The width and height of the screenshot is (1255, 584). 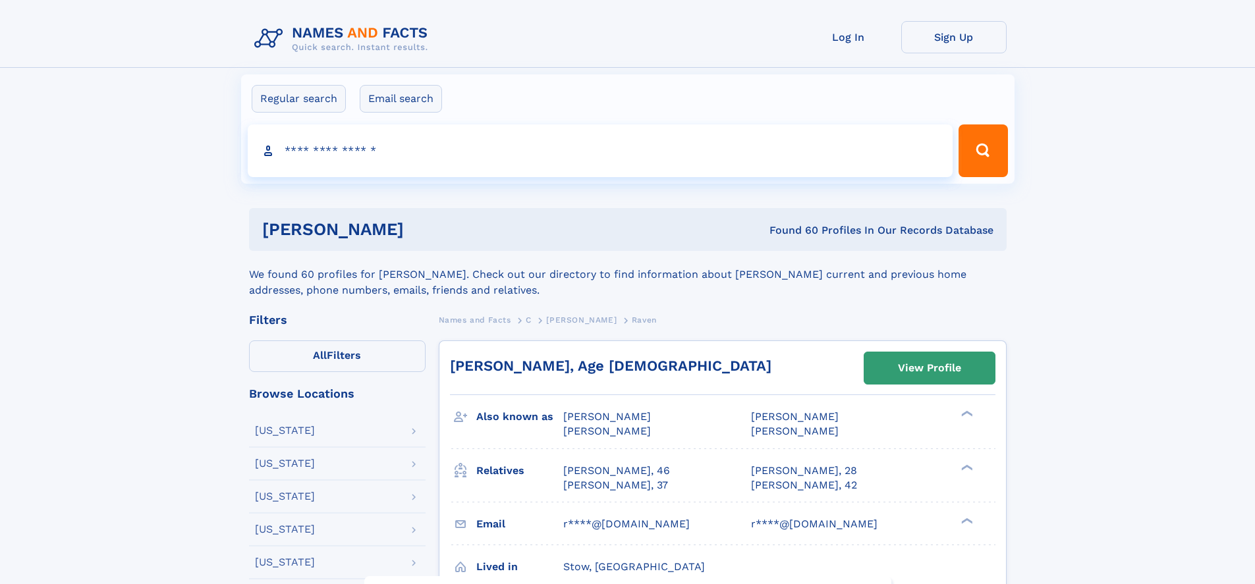 What do you see at coordinates (337, 320) in the screenshot?
I see `div: Filters` at bounding box center [337, 320].